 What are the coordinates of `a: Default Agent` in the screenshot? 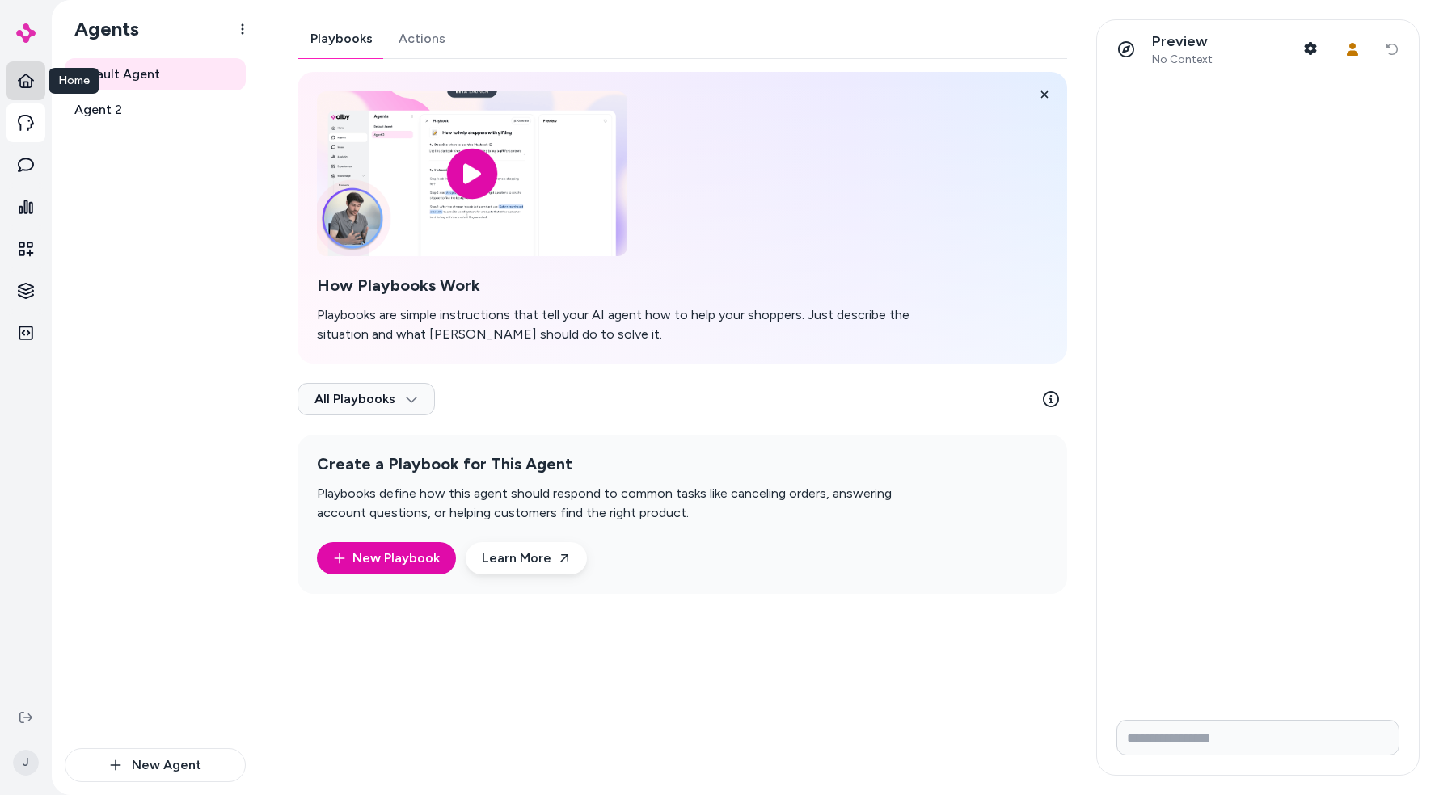 It's located at (155, 74).